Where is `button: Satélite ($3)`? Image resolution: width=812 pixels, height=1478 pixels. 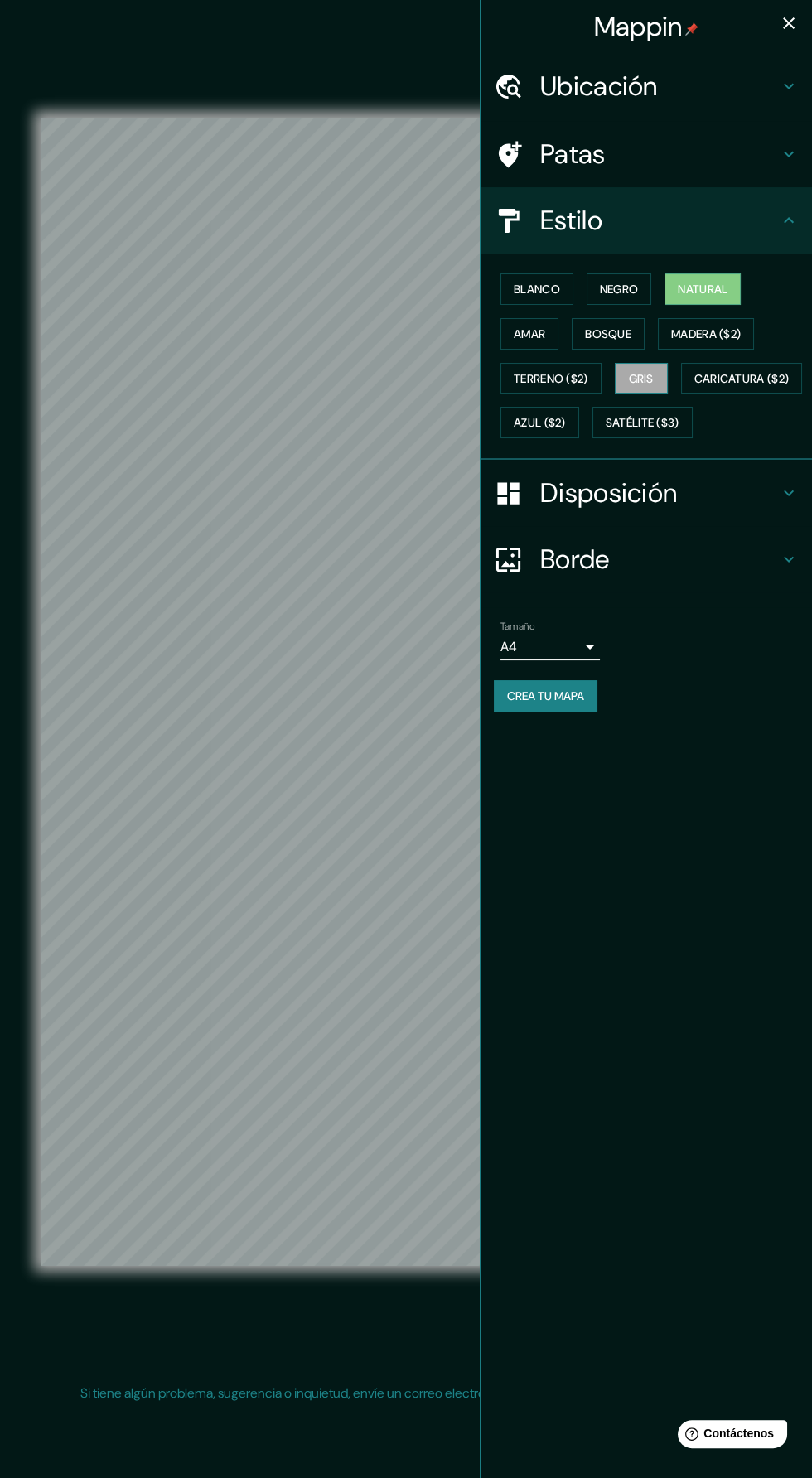 button: Satélite ($3) is located at coordinates (642, 422).